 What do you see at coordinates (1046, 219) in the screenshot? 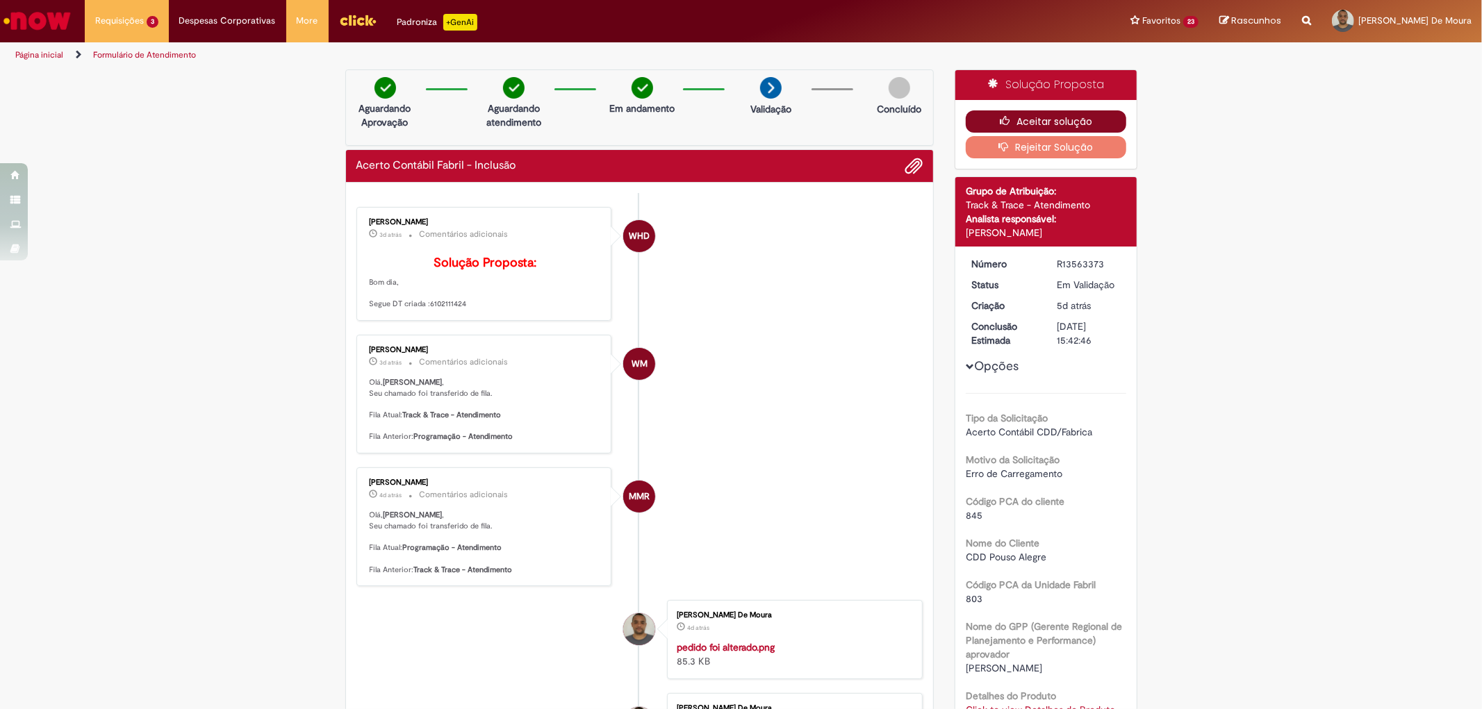
I see `div: Analista responsável:` at bounding box center [1046, 219].